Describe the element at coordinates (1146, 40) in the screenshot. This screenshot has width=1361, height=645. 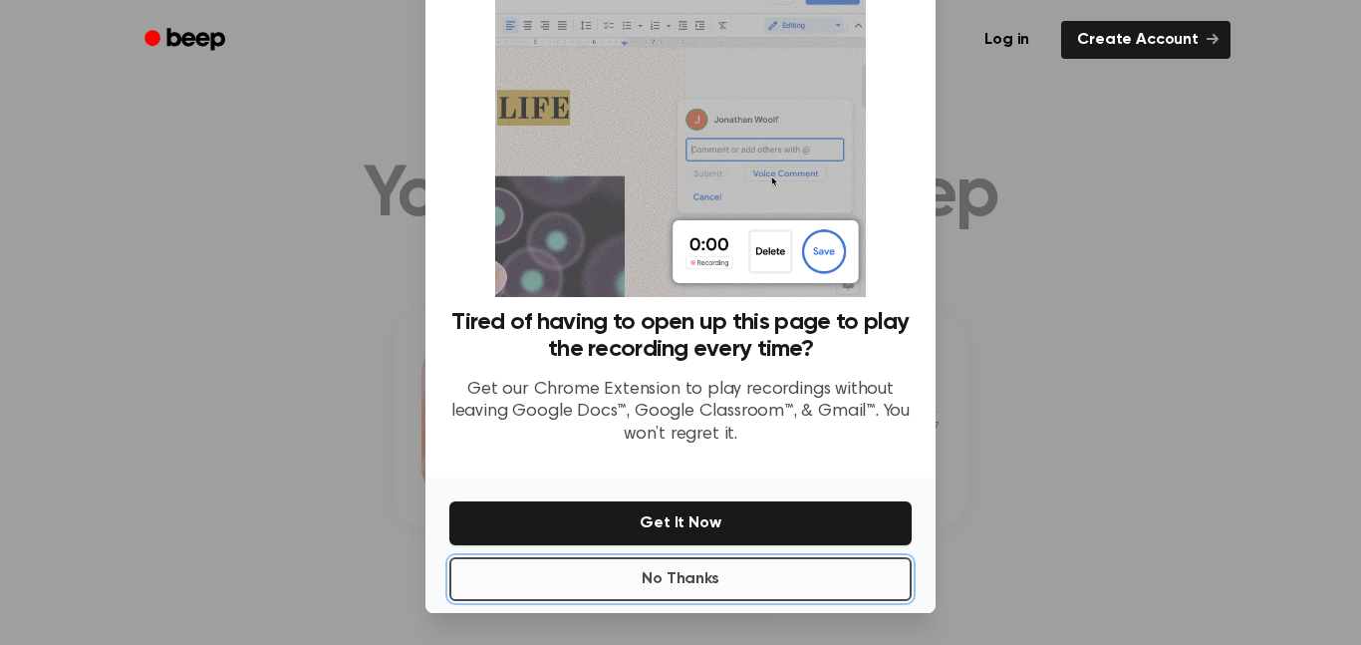
I see `a: Create Account` at that location.